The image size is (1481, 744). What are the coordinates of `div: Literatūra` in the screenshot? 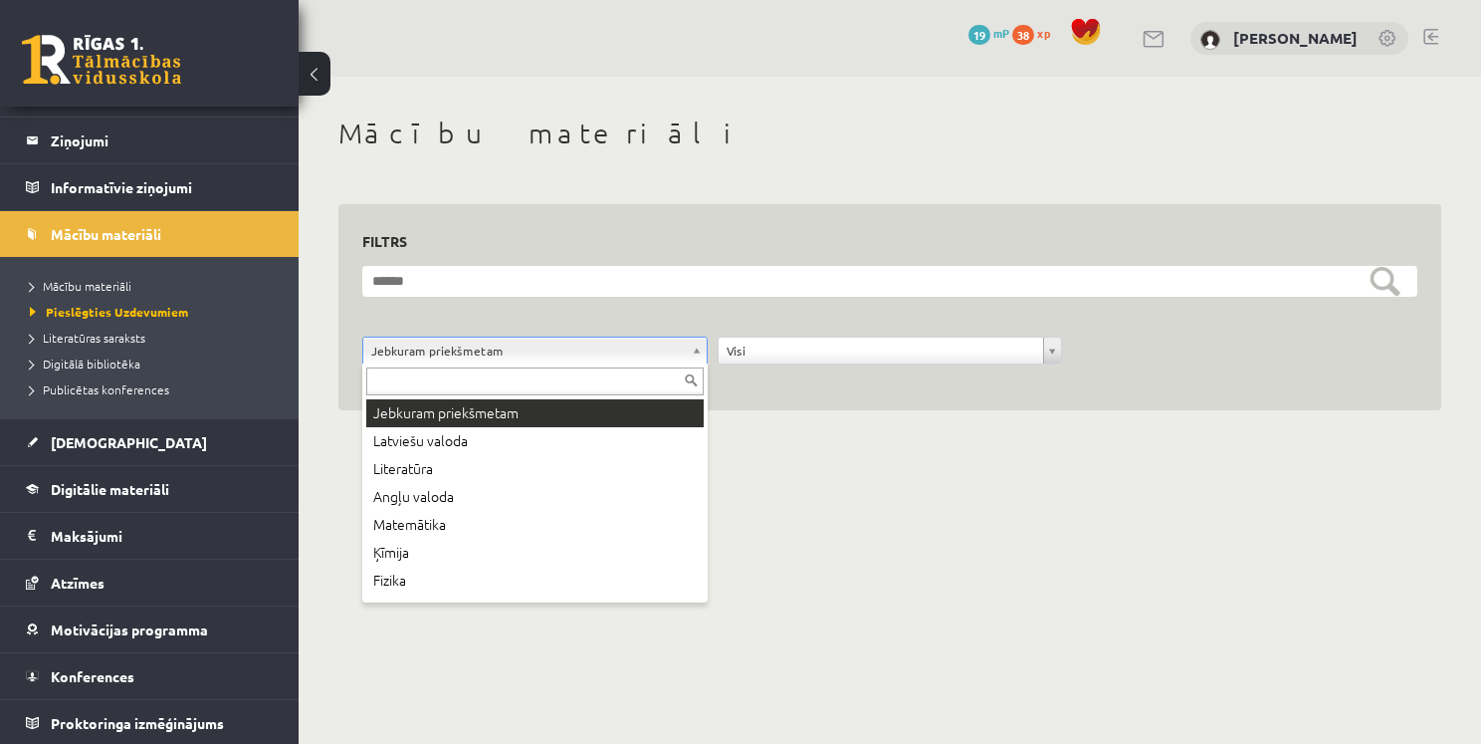 It's located at (535, 469).